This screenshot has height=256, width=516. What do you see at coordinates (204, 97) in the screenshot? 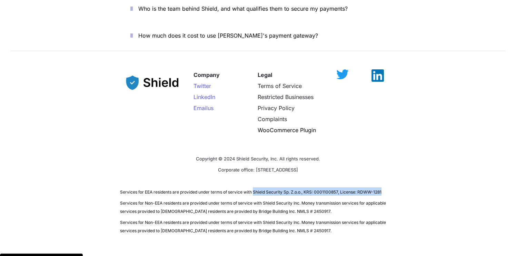
I see `a: LinkedIn` at bounding box center [204, 97].